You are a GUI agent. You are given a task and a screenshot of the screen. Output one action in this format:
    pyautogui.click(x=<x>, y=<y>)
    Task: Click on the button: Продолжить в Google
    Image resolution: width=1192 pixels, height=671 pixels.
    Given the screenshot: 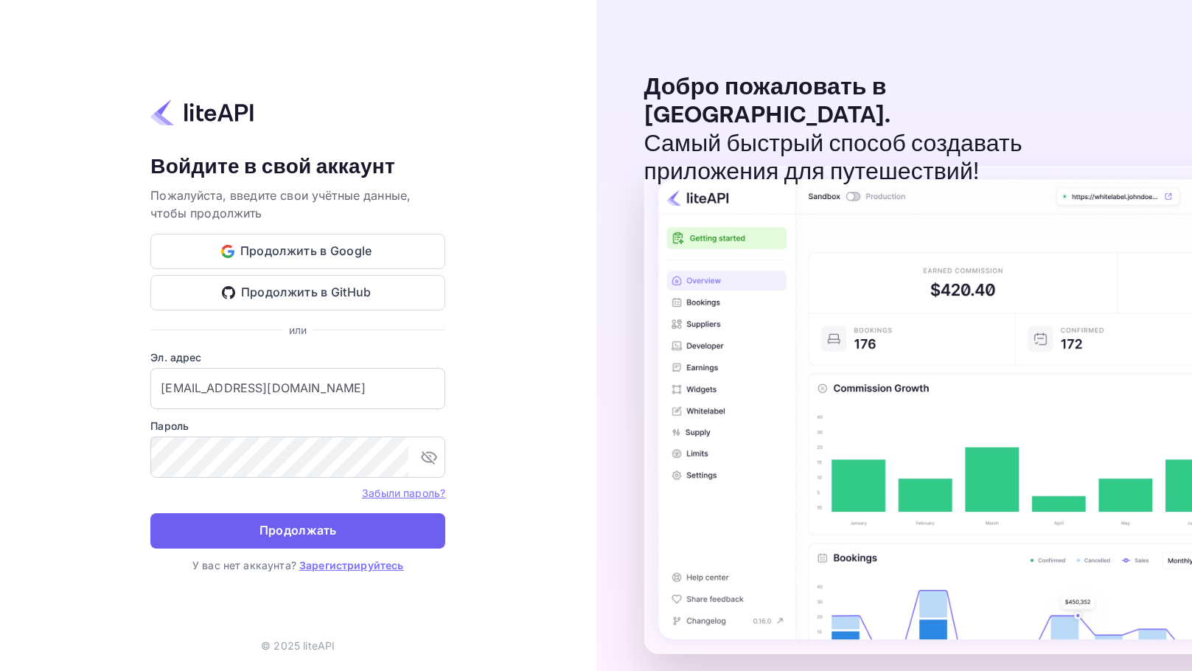 What is the action you would take?
    pyautogui.click(x=298, y=251)
    